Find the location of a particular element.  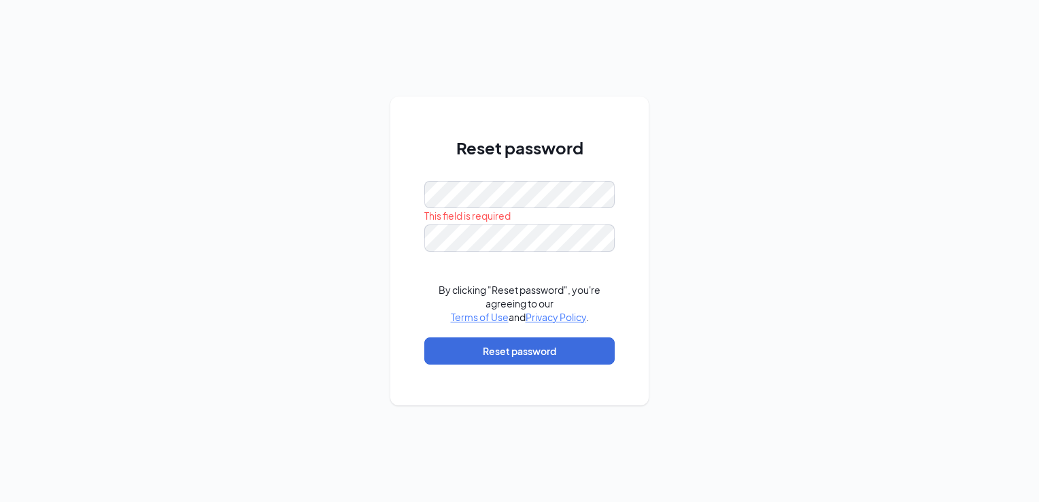

div: This field is required is located at coordinates (520, 216).